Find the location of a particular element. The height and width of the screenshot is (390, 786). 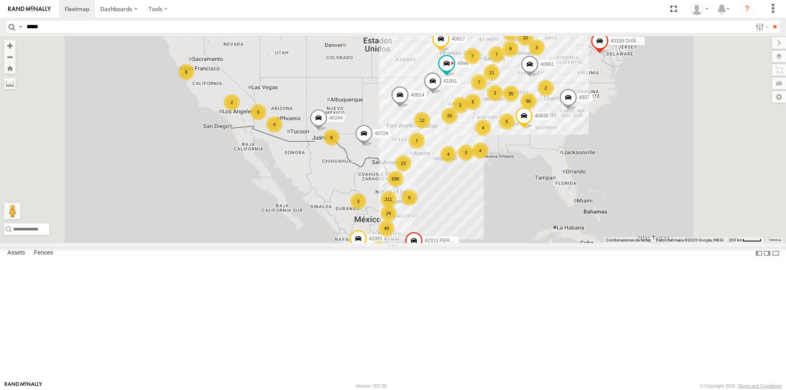

div: © Copyright 2025 - is located at coordinates (741, 386).